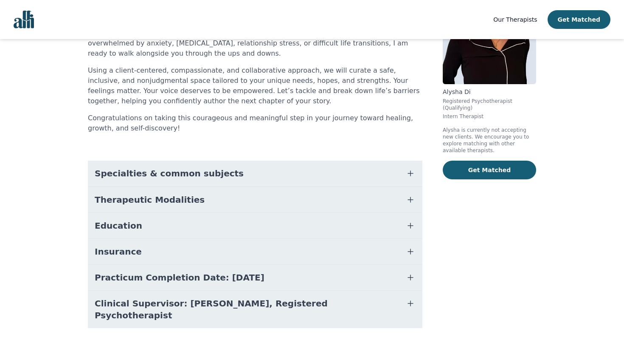 The width and height of the screenshot is (624, 357). I want to click on button: Education, so click(255, 225).